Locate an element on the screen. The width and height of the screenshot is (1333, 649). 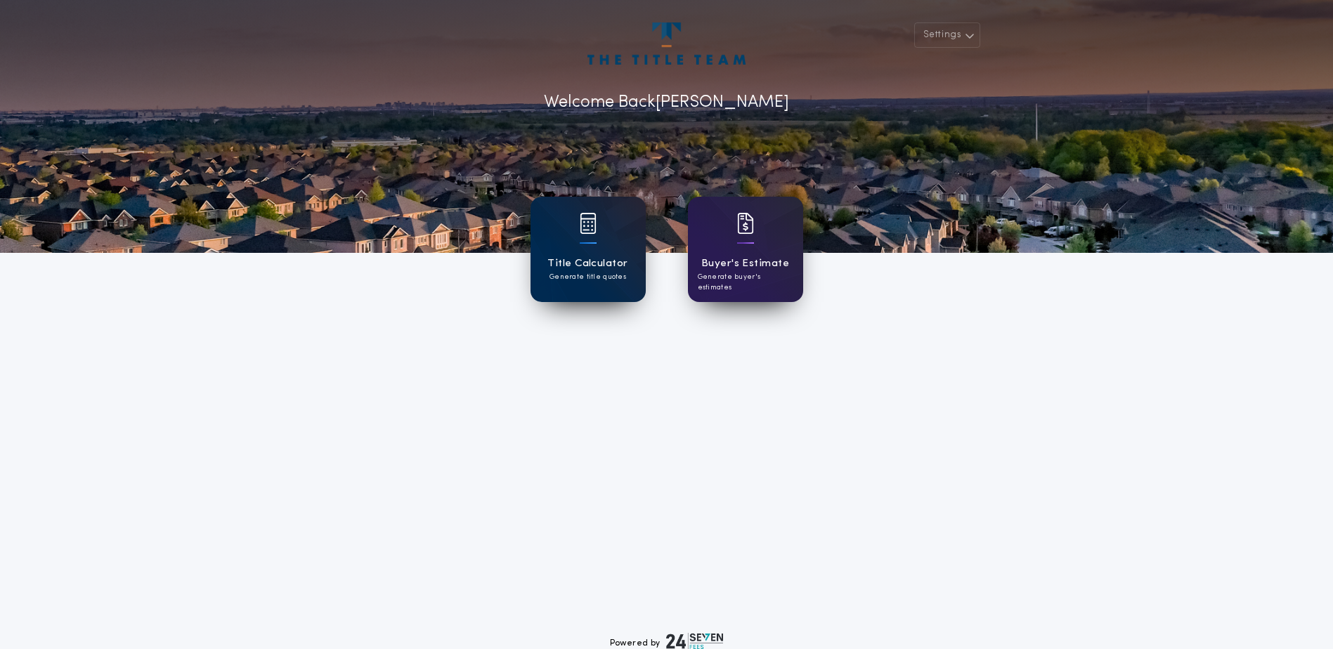
h1: Buyer's Estimate is located at coordinates (745, 264).